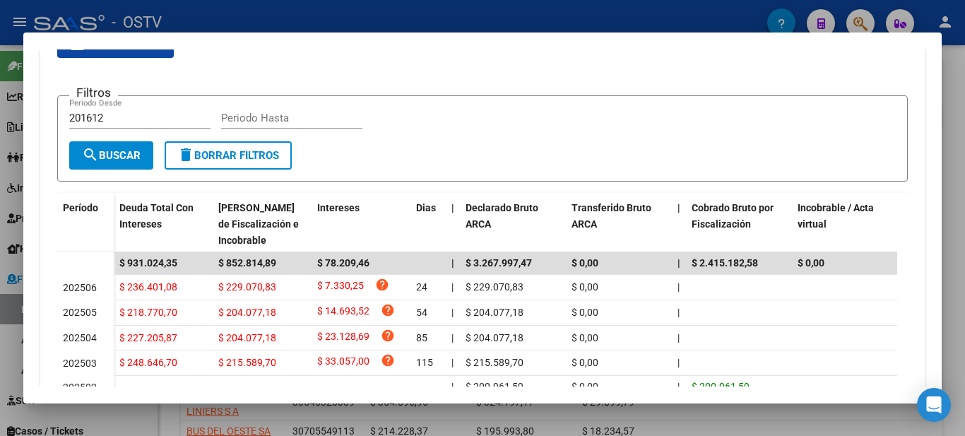  Describe the element at coordinates (148, 263) in the screenshot. I see `span: $ 931.024,35` at that location.